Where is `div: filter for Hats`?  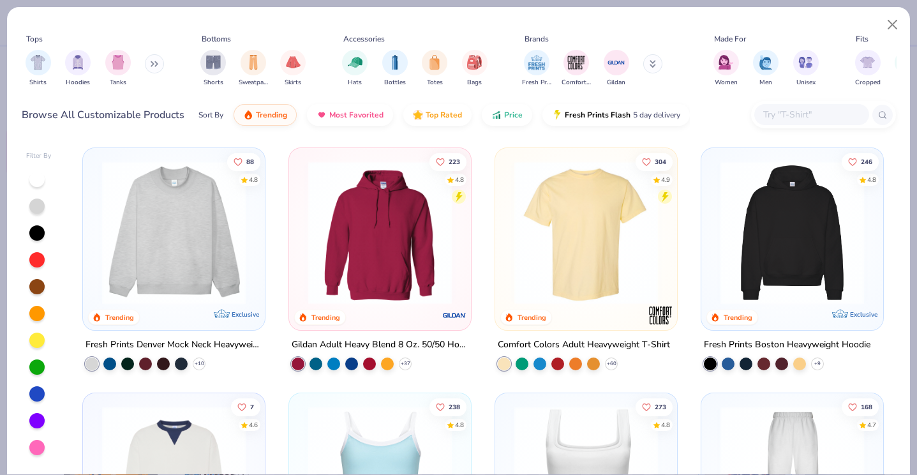 div: filter for Hats is located at coordinates (355, 68).